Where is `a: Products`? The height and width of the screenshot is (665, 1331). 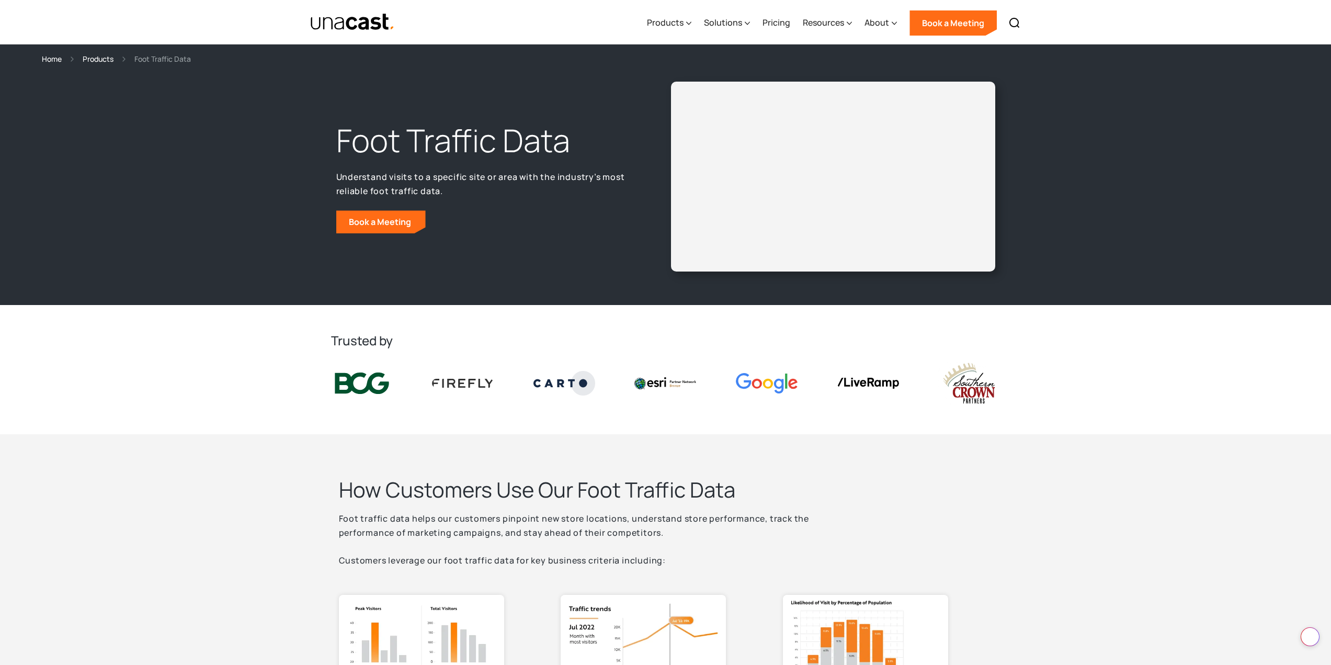
a: Products is located at coordinates (98, 59).